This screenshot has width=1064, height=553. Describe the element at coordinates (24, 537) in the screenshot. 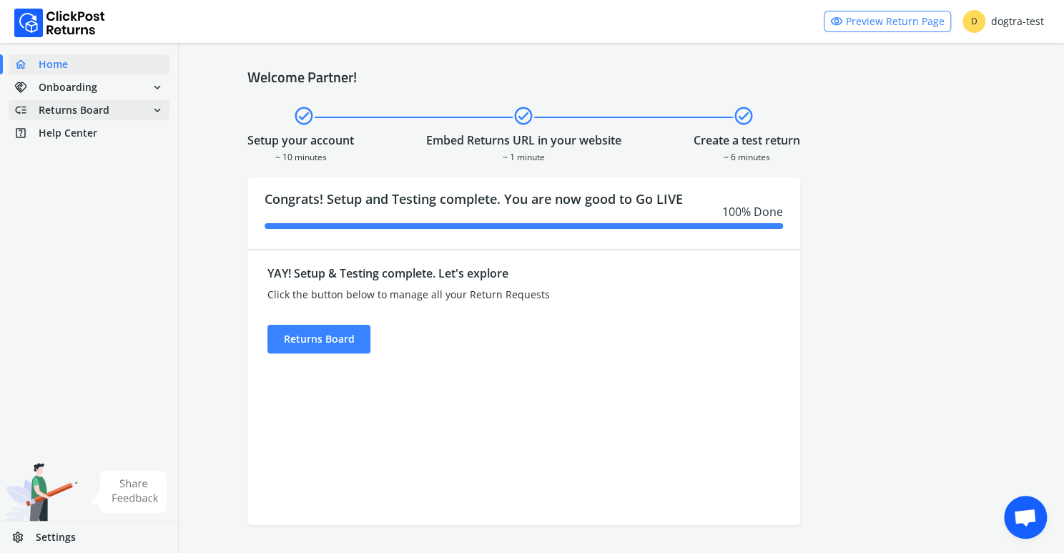

I see `span: settings` at that location.